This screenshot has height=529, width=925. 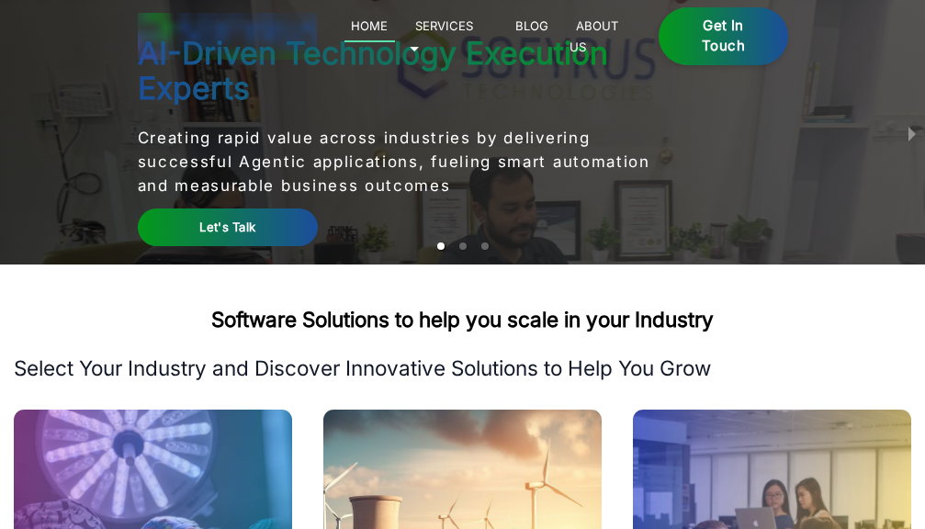 I want to click on li: slide item 2, so click(x=463, y=246).